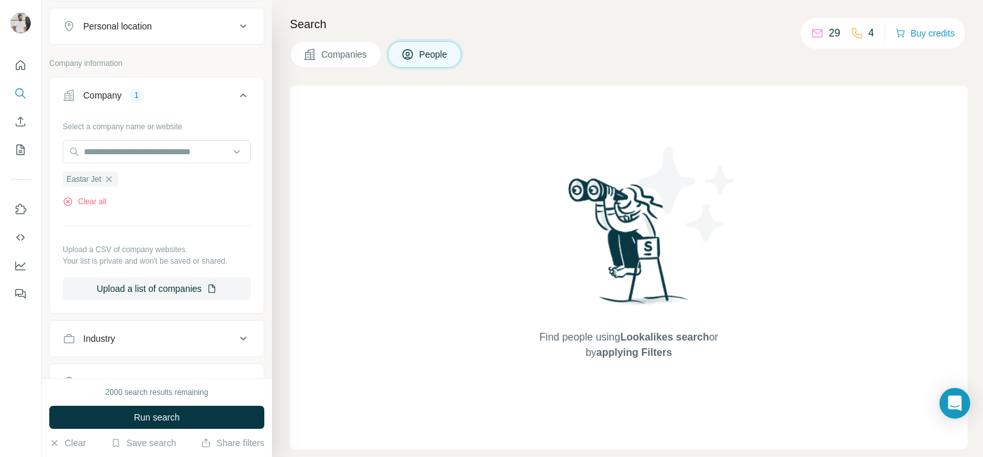 The width and height of the screenshot is (983, 457). Describe the element at coordinates (143, 443) in the screenshot. I see `button: Save search` at that location.